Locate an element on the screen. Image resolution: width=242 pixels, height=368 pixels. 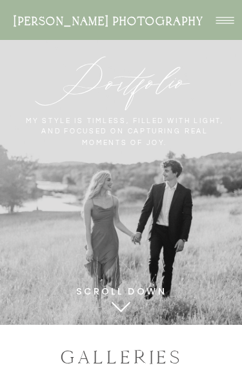
h3: SCROLL DOWN is located at coordinates (121, 290).